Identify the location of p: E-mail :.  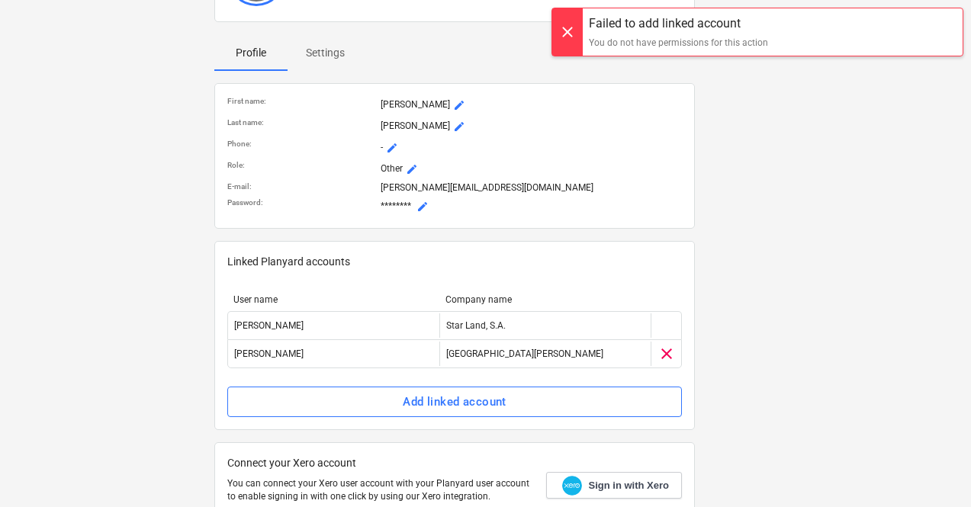
(300, 186).